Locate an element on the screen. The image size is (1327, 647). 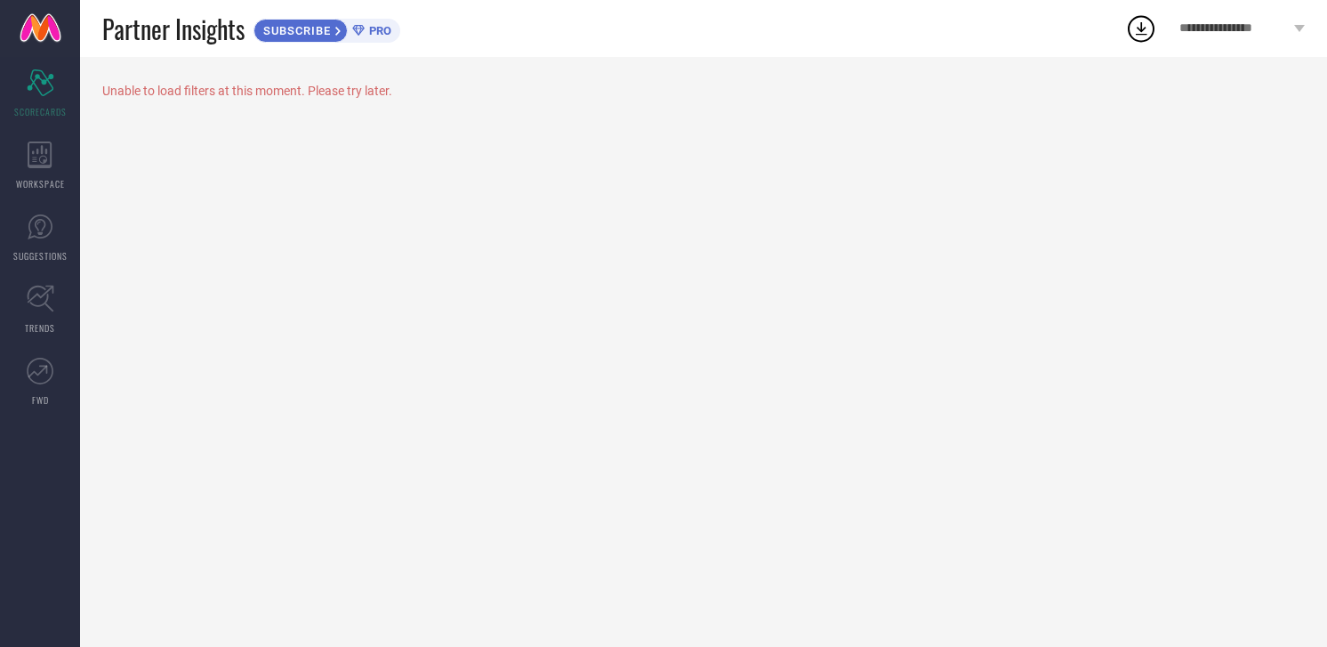
span: SUGGESTIONS is located at coordinates (40, 255).